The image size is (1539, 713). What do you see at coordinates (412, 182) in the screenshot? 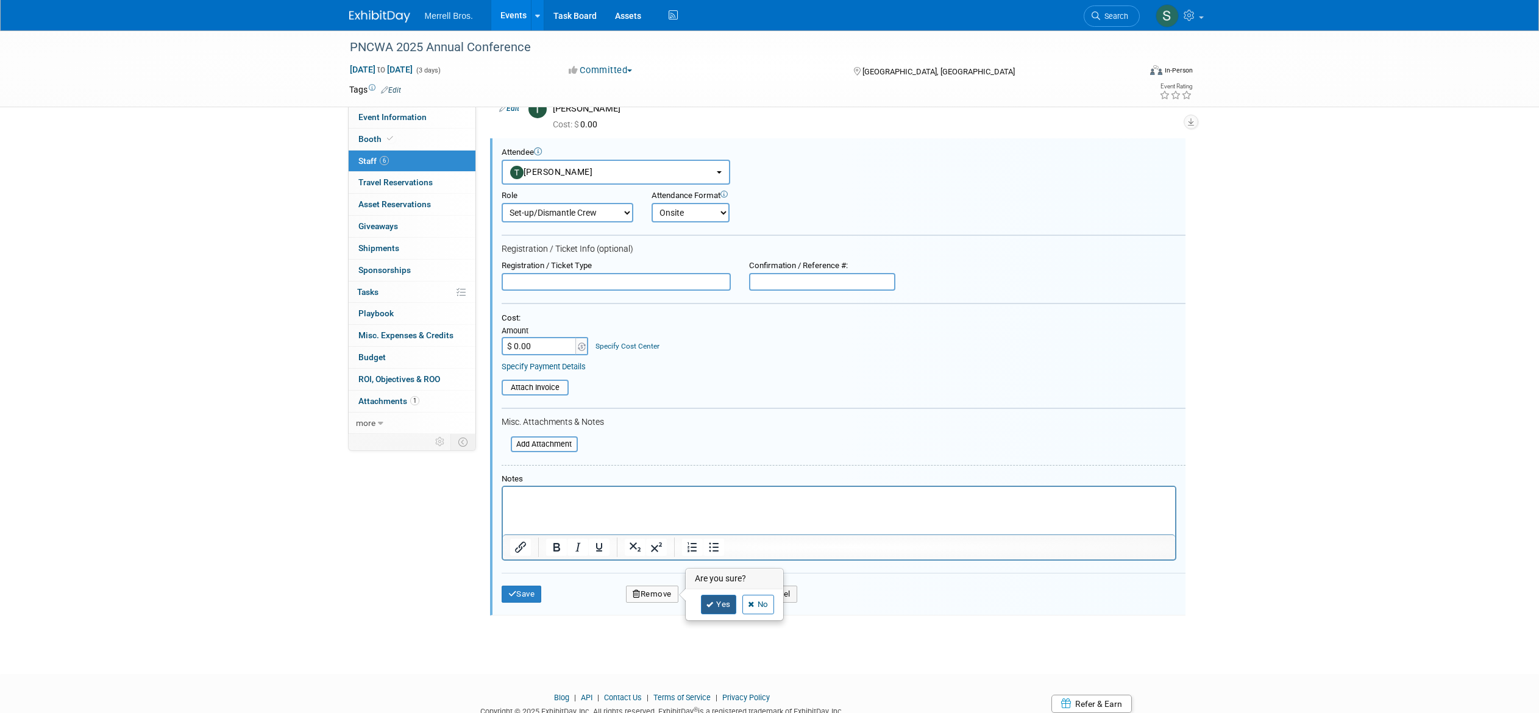
I see `a: Travel Reservations` at bounding box center [412, 182].